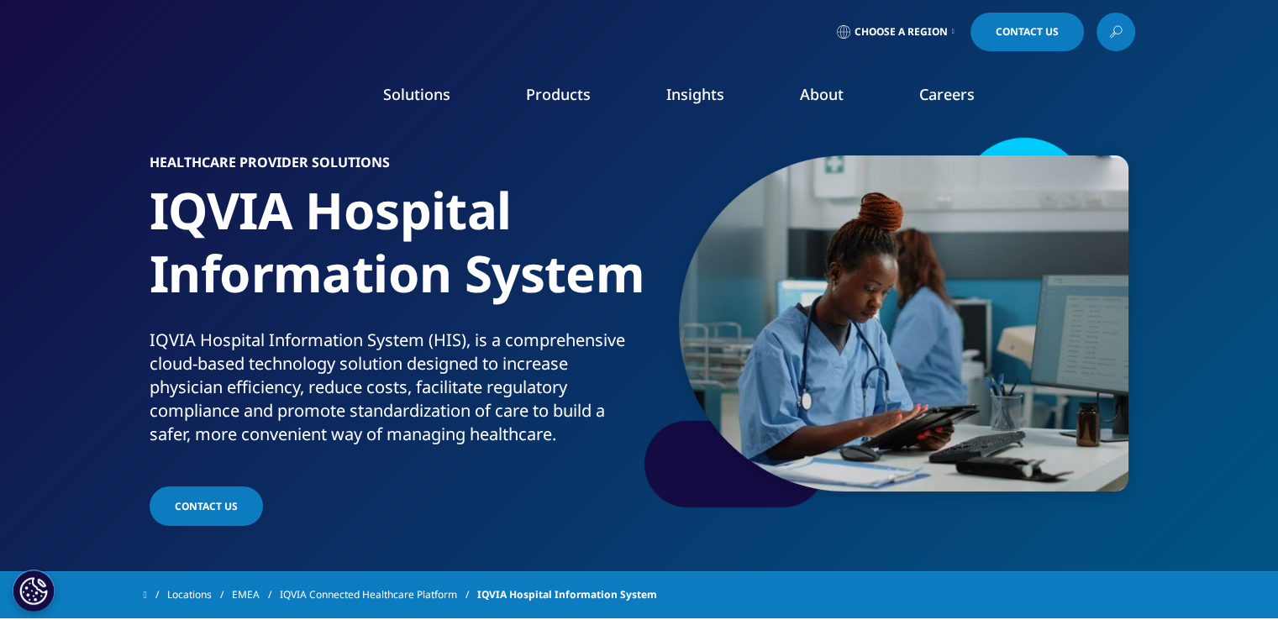 The image size is (1278, 620). Describe the element at coordinates (391, 167) in the screenshot. I see `h6: HEALTHCARE PROVIDER SOLUTIONS` at that location.